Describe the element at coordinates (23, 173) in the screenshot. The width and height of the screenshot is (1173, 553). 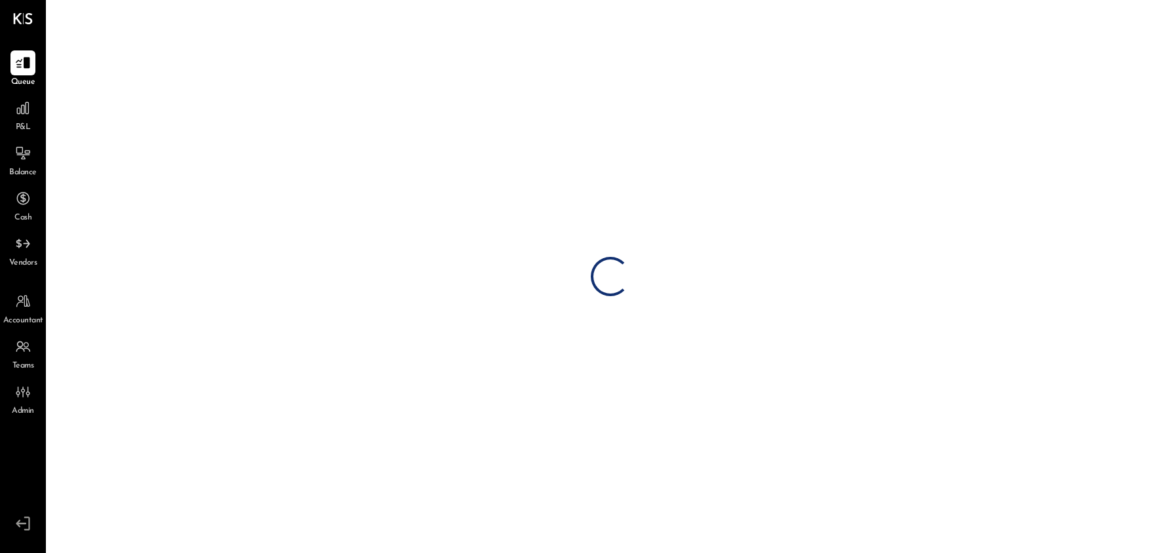
I see `span: Balance` at that location.